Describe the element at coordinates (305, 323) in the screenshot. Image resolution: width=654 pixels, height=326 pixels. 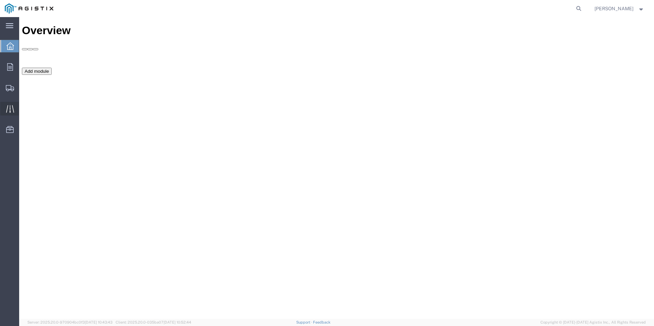
I see `a: Support` at that location.